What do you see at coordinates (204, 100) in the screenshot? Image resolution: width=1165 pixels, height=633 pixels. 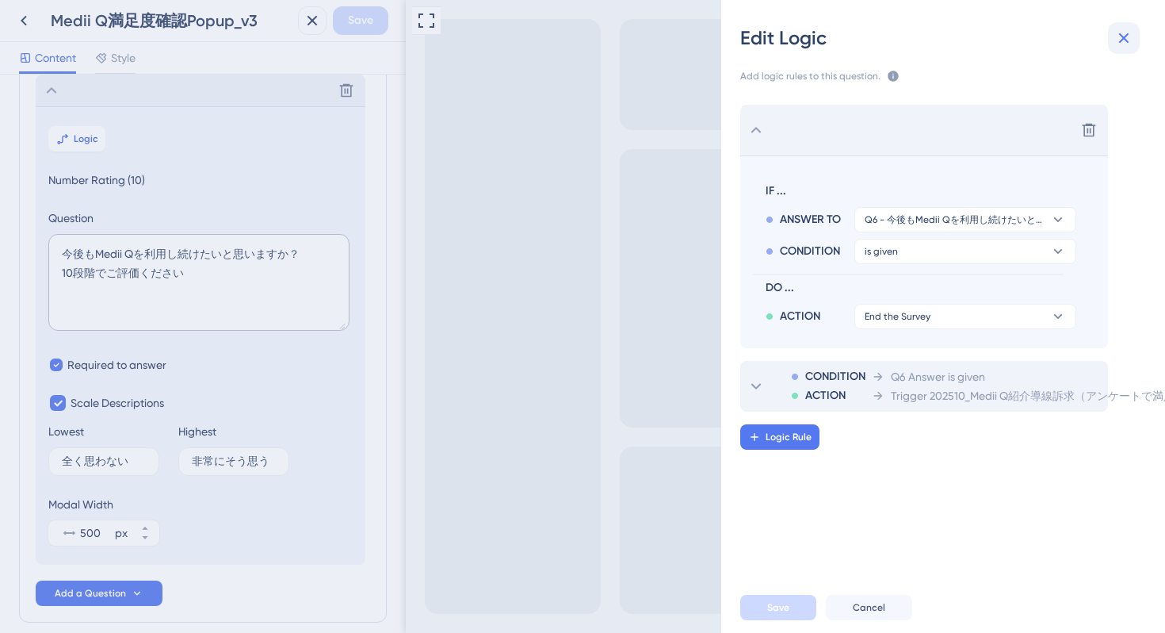 I see `button: Rate 6` at bounding box center [204, 100].